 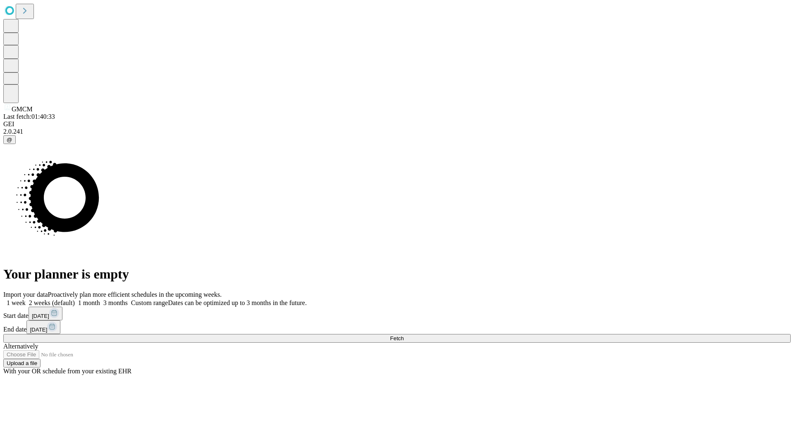 I want to click on div: End date, so click(x=397, y=327).